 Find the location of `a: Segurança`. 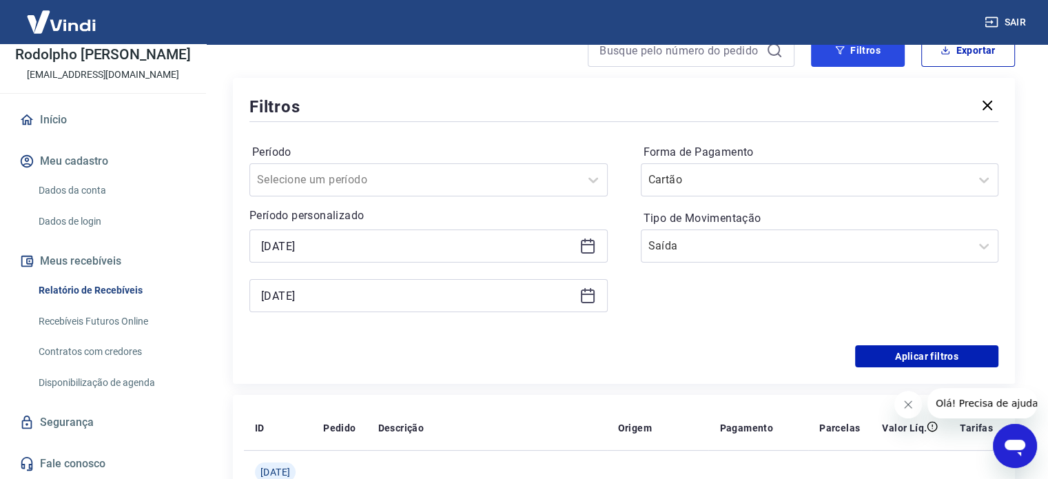

a: Segurança is located at coordinates (103, 422).